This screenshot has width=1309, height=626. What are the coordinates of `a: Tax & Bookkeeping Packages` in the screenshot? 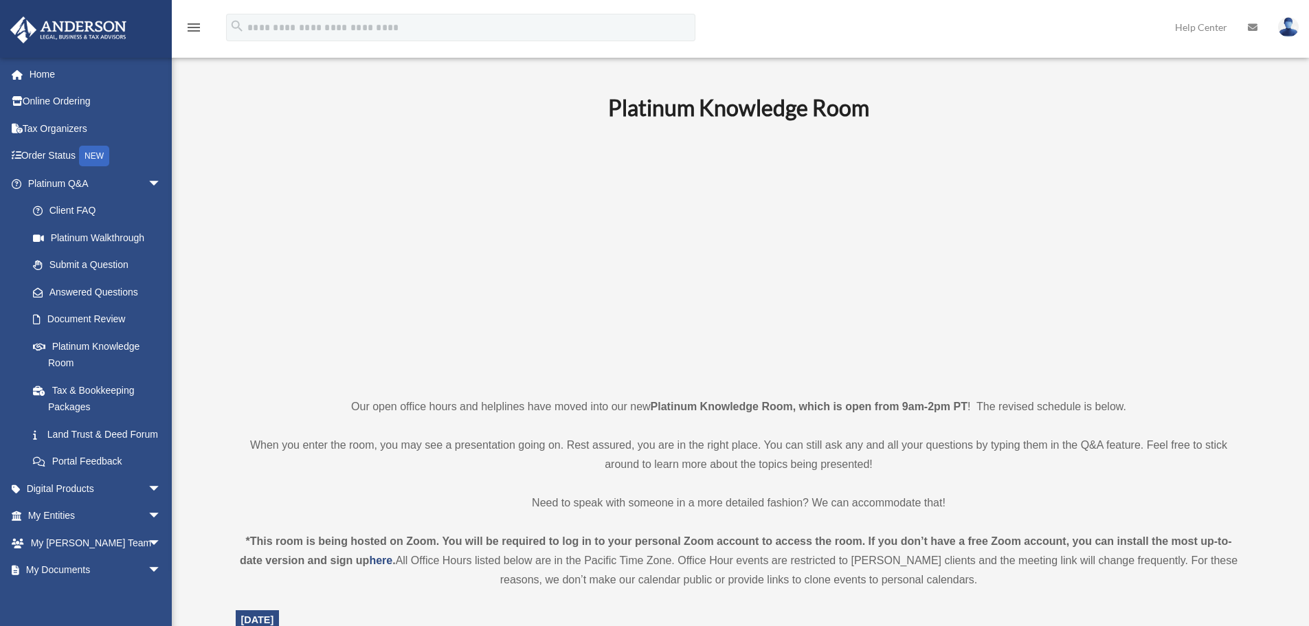 It's located at (100, 399).